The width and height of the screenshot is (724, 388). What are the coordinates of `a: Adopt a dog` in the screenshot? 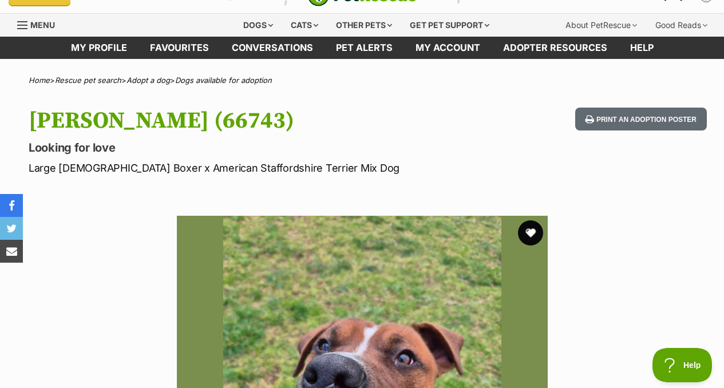 It's located at (148, 80).